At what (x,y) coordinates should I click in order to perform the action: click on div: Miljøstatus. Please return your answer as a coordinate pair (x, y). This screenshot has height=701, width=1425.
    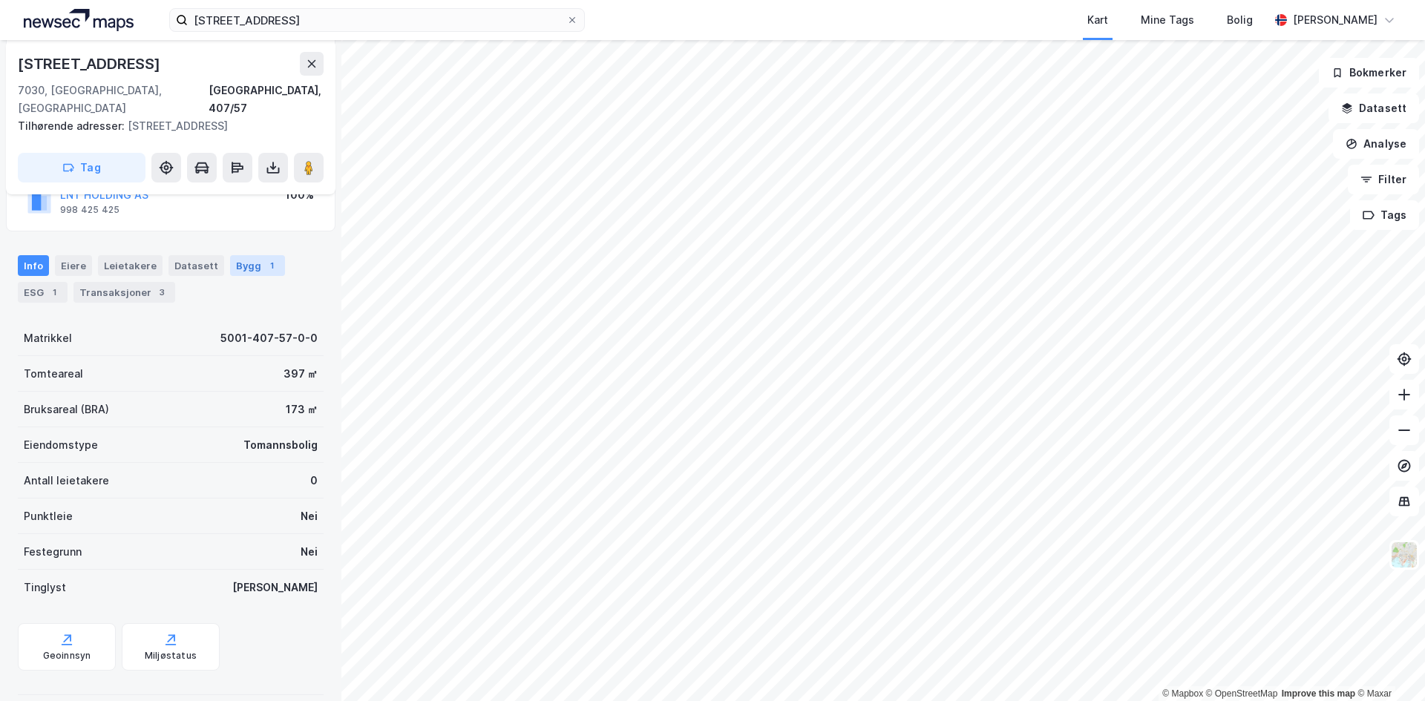
    Looking at the image, I should click on (171, 656).